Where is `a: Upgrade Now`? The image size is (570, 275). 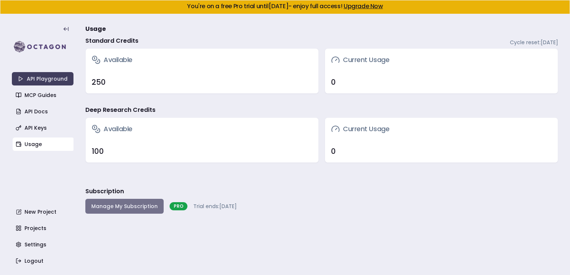 a: Upgrade Now is located at coordinates (364, 6).